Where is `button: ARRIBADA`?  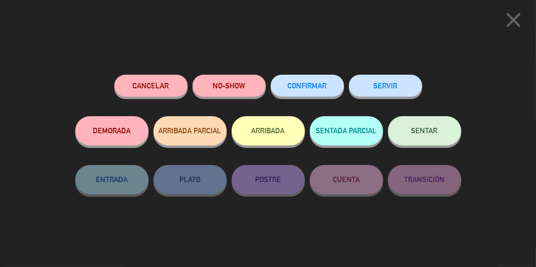
button: ARRIBADA is located at coordinates (268, 131).